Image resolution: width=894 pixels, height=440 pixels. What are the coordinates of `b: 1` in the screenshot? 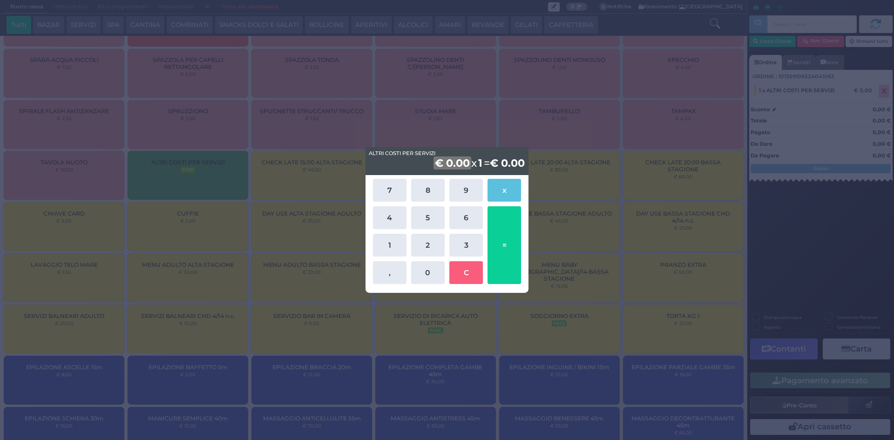 It's located at (480, 163).